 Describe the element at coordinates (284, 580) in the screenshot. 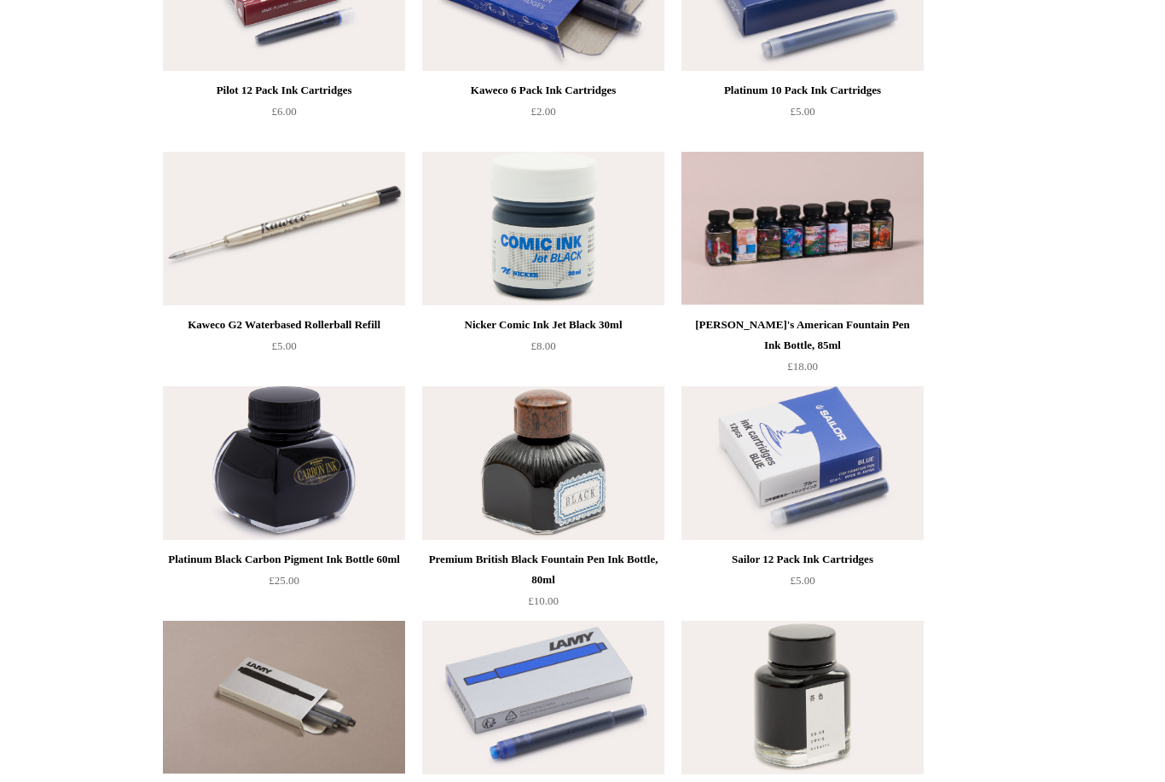

I see `span: £25.00` at that location.